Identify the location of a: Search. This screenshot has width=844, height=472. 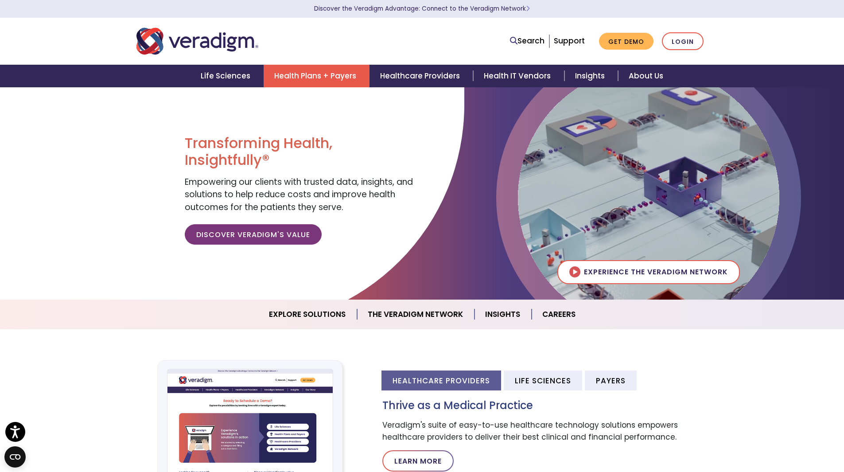
(527, 41).